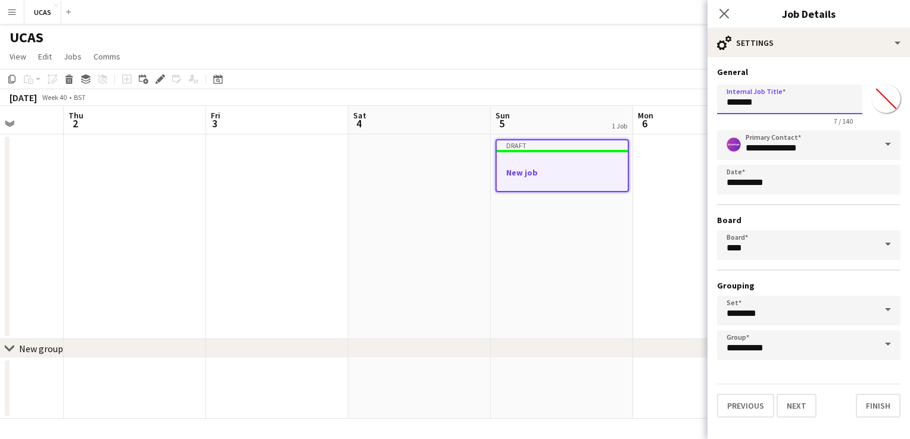 The width and height of the screenshot is (910, 439). What do you see at coordinates (808, 220) in the screenshot?
I see `h3: Board` at bounding box center [808, 220].